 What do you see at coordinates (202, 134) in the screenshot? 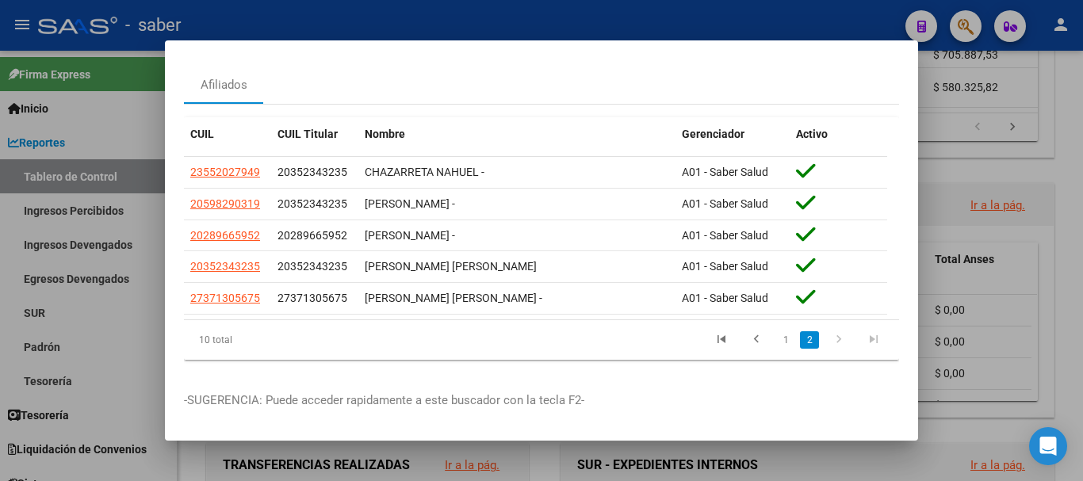
I see `span: CUIL` at bounding box center [202, 134].